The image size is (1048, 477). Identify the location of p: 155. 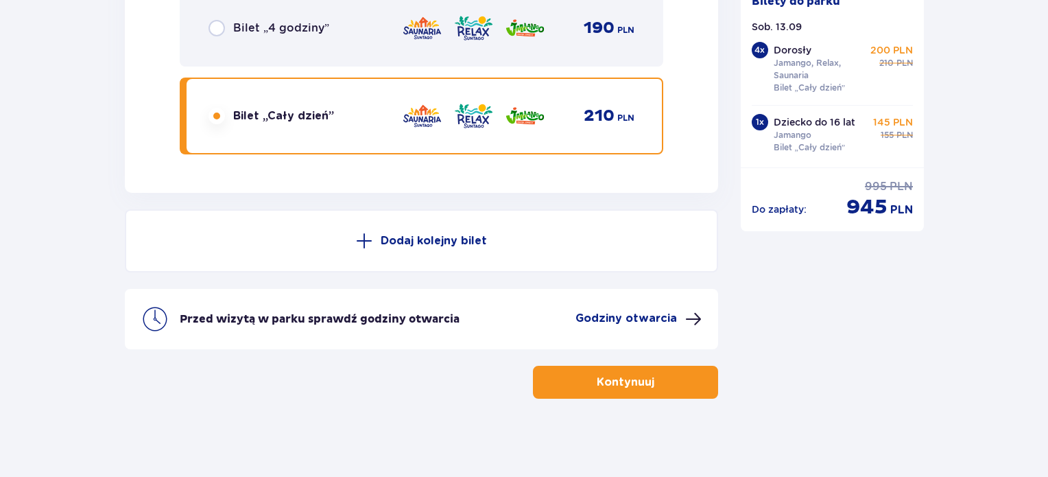
(887, 135).